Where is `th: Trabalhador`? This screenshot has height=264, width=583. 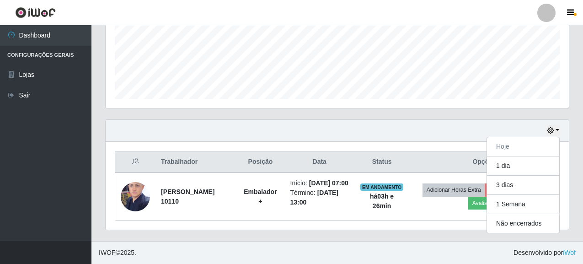 th: Trabalhador is located at coordinates (196, 162).